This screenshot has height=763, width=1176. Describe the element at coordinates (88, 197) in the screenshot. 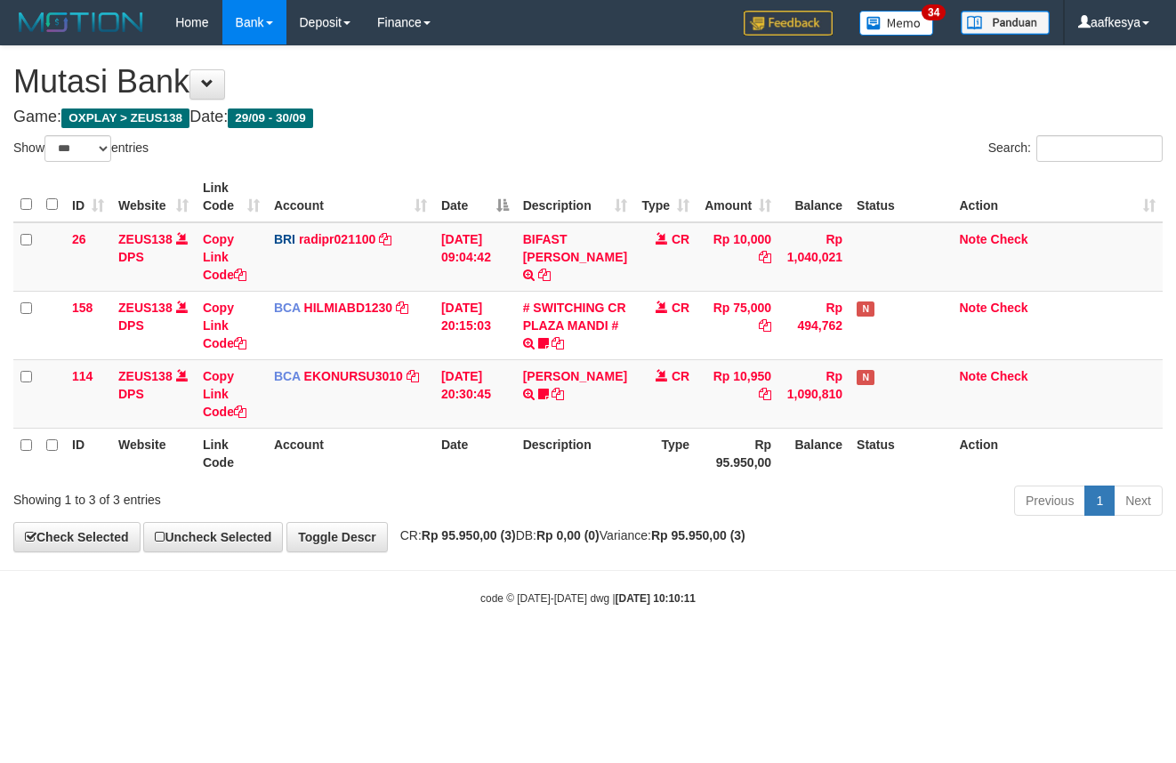

I see `th: ID: activate to sort column ascending` at that location.